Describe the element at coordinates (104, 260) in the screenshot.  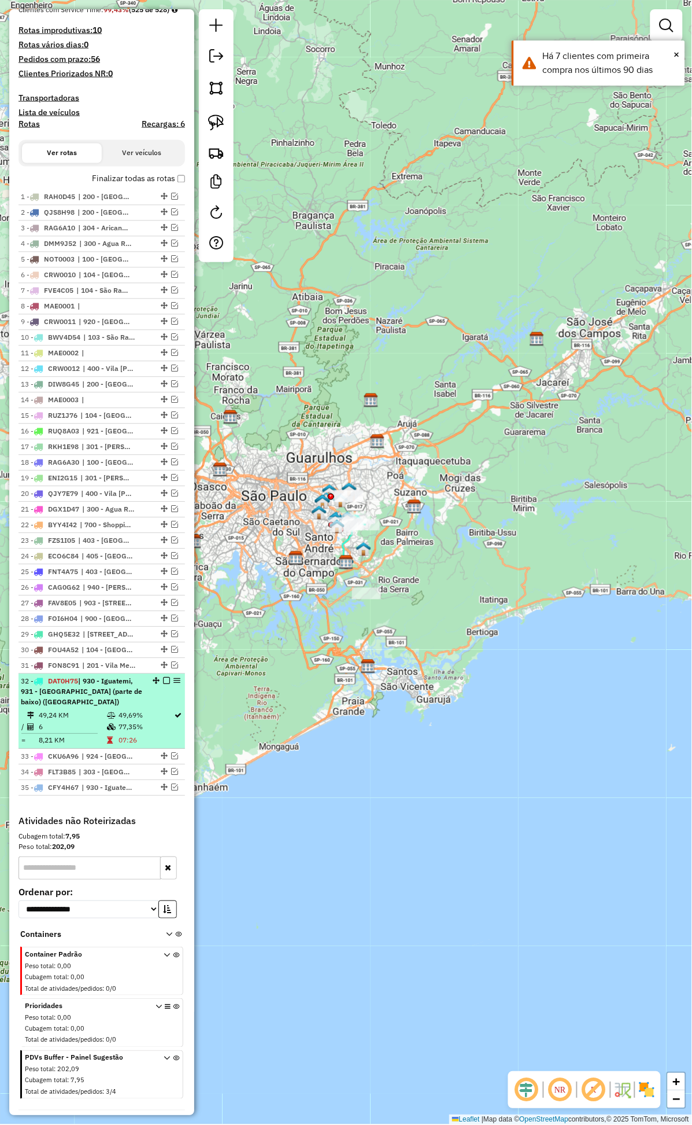
I see `span: 100 - Parque Anchieta, 201 - Vila Metalurgica (UDC Mauá), 301 - Anália Franco - Vila Formosa (UDC...` at that location.